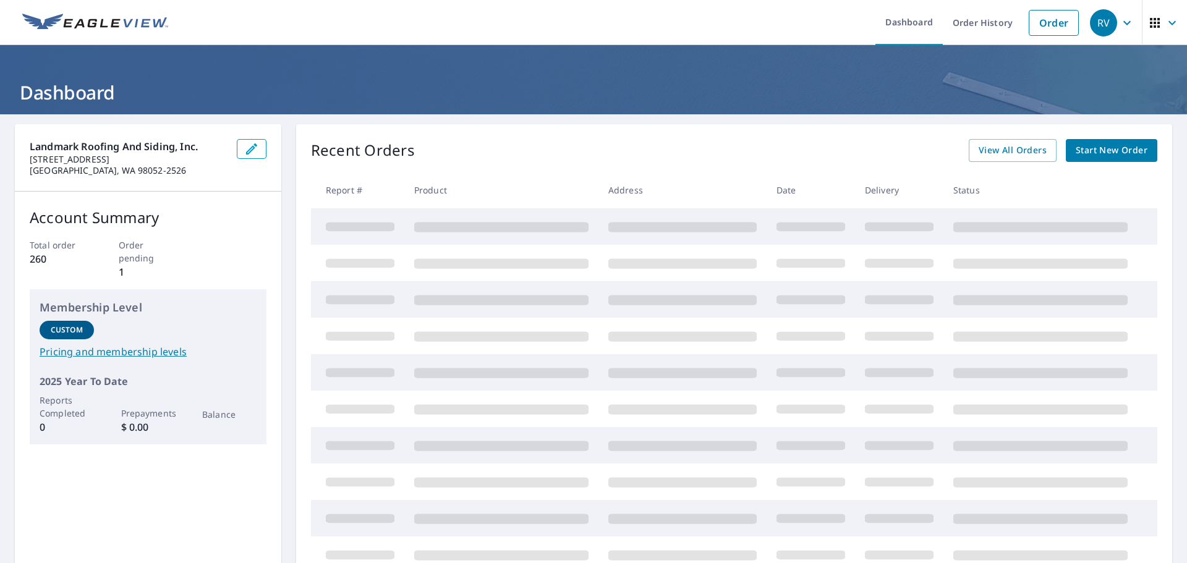 The width and height of the screenshot is (1187, 563). I want to click on p: Landmark Roofing and Siding, Inc., so click(128, 147).